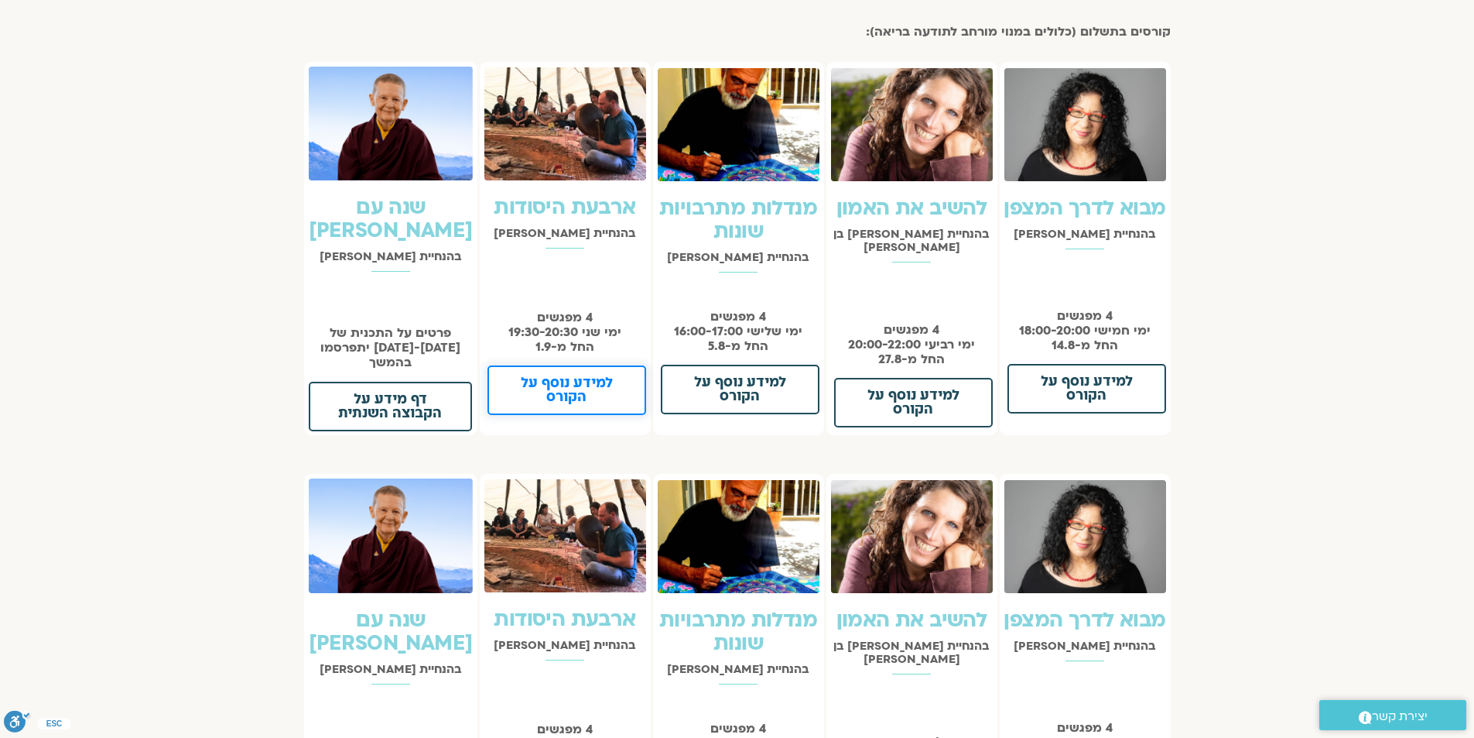 This screenshot has height=738, width=1474. I want to click on a: יצירת קשר, so click(1393, 714).